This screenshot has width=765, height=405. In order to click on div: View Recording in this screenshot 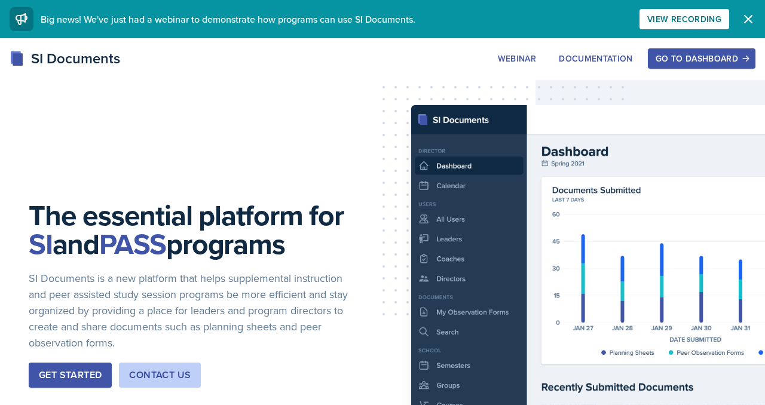, I will do `click(684, 19)`.